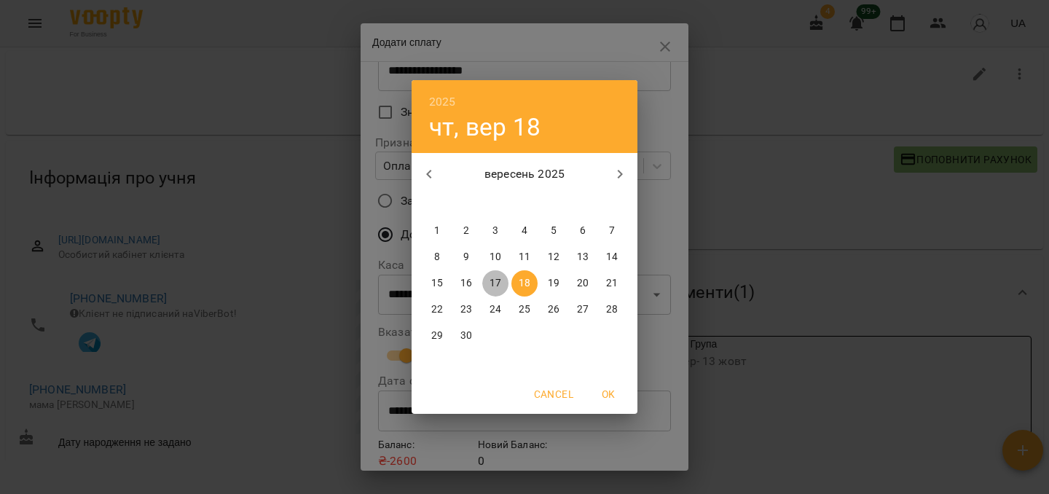 This screenshot has width=1049, height=494. What do you see at coordinates (583, 231) in the screenshot?
I see `button: 6` at bounding box center [583, 231].